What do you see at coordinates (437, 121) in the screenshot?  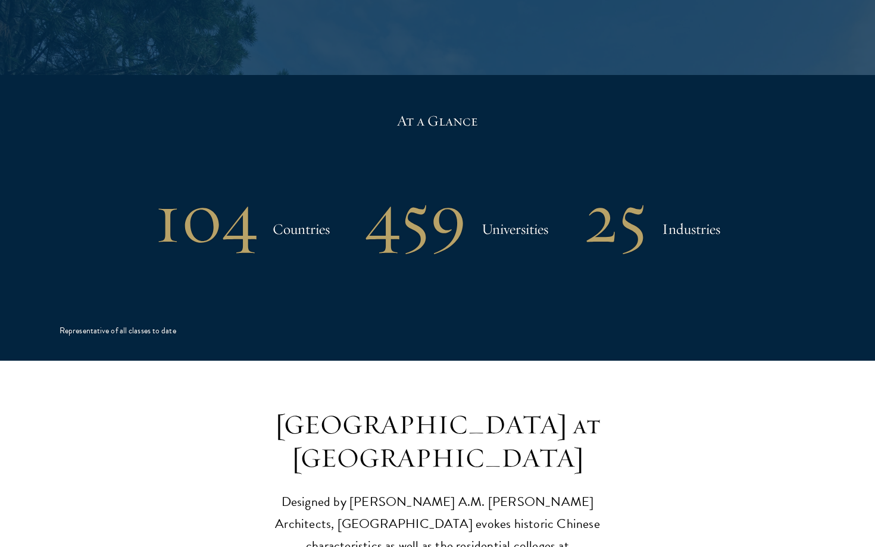 I see `h5: At a Glance` at bounding box center [437, 121].